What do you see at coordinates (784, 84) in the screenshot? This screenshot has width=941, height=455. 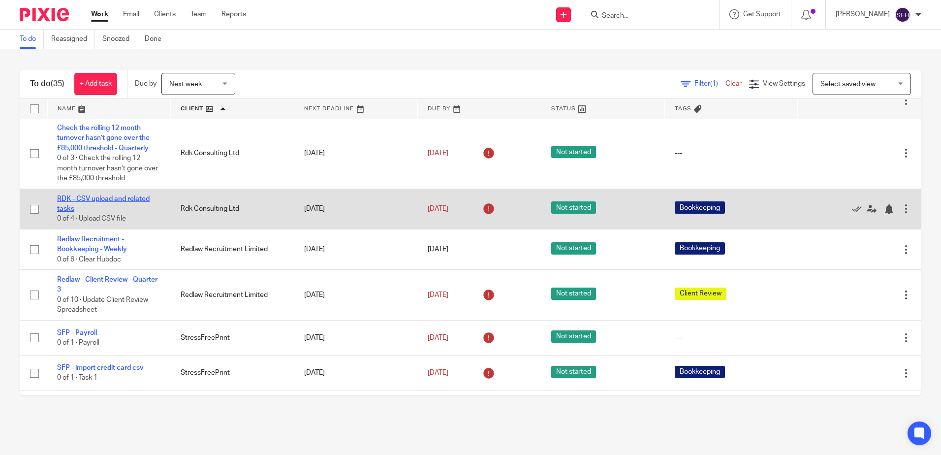 I see `span: View Settings` at bounding box center [784, 84].